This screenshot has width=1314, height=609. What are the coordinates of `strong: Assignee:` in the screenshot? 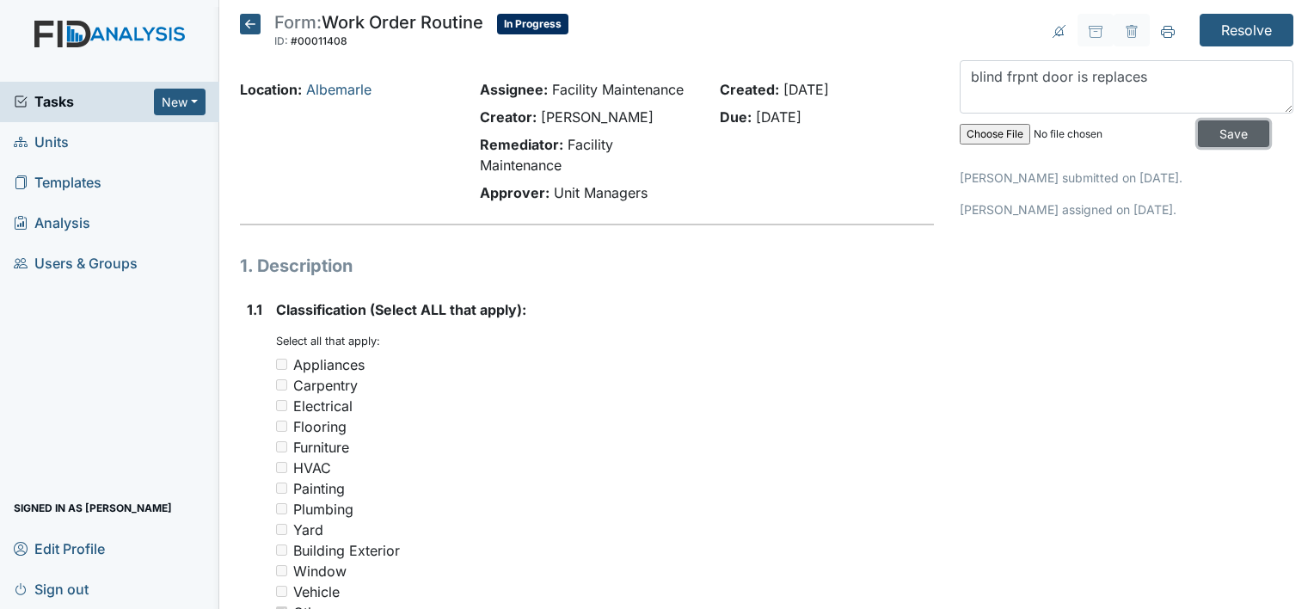 It's located at (513, 89).